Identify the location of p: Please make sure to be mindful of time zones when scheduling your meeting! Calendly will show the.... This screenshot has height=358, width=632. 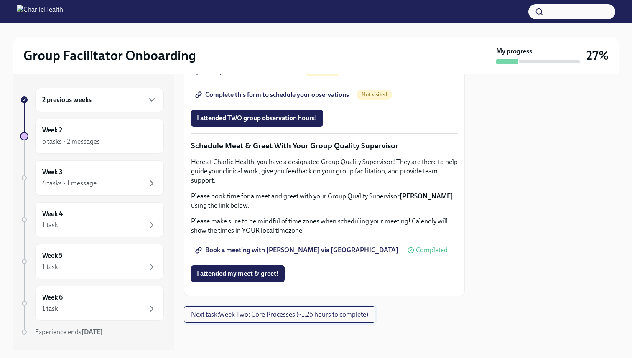
(324, 226).